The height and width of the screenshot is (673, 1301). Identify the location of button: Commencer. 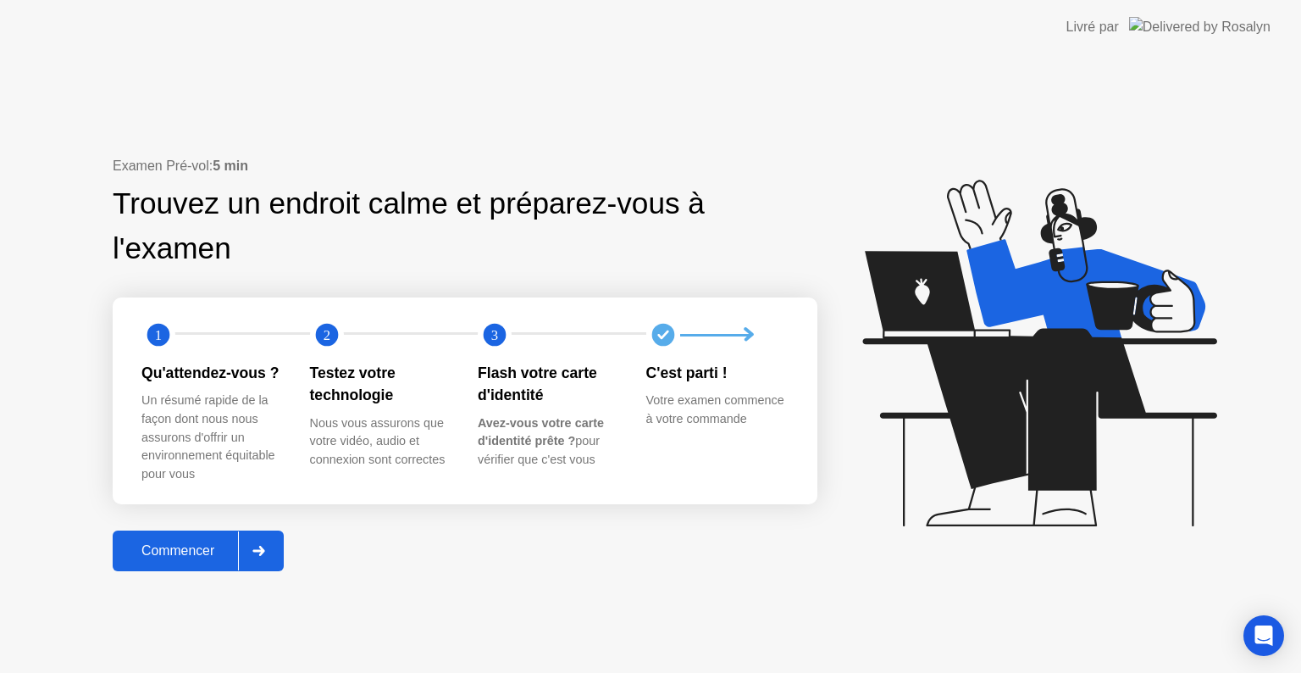
(198, 551).